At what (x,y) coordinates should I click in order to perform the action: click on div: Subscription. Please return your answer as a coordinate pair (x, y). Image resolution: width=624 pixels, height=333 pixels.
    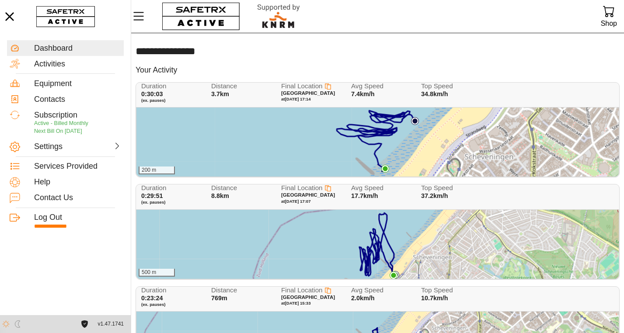
    Looking at the image, I should click on (77, 115).